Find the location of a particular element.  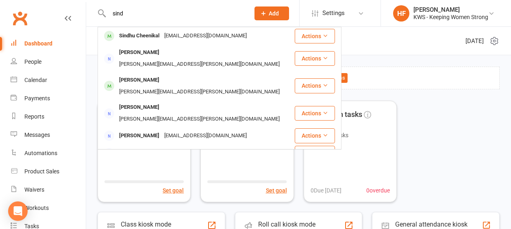

a: Calendar is located at coordinates (48, 80).